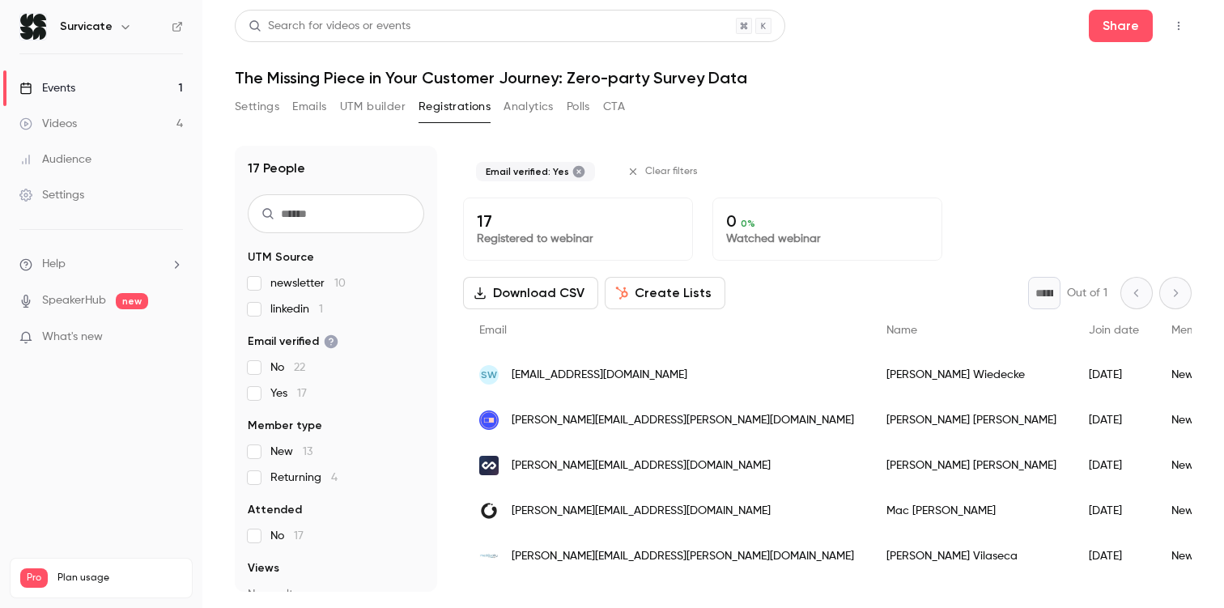  Describe the element at coordinates (454, 107) in the screenshot. I see `button: Registrations` at that location.